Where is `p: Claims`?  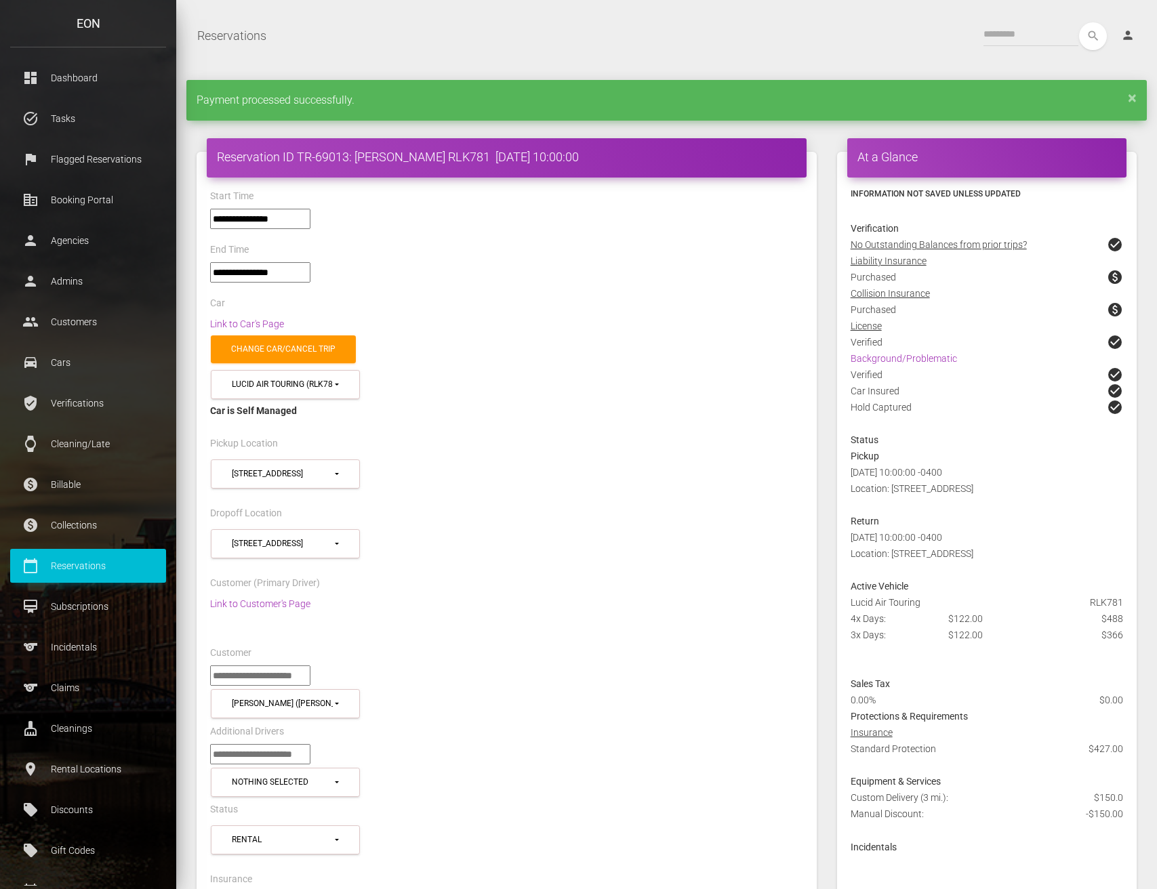
p: Claims is located at coordinates (88, 688).